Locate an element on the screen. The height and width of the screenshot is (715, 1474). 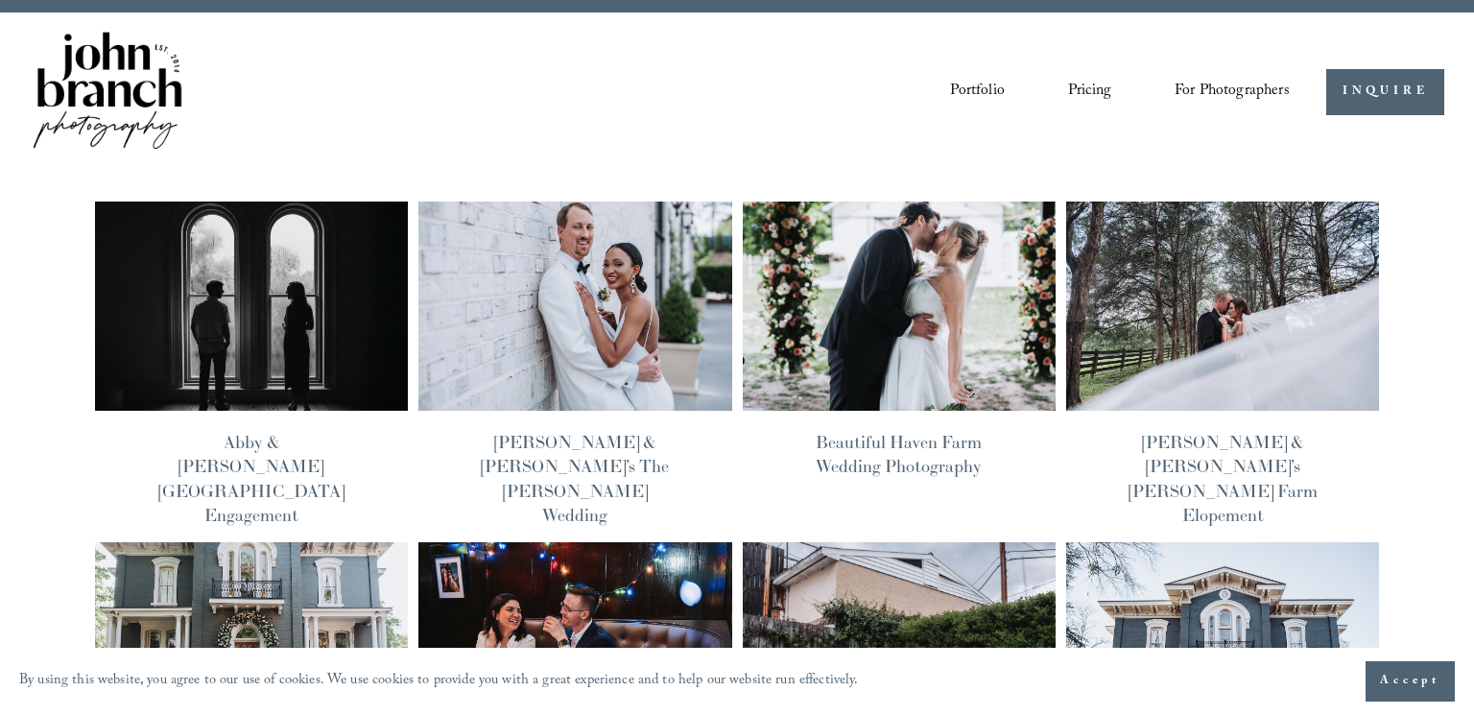
img: John Branch IV Photography is located at coordinates (108, 92).